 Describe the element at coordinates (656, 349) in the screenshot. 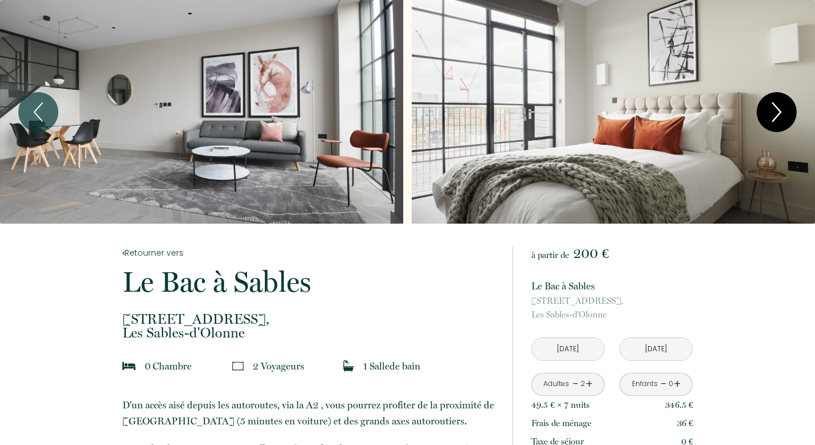

I see `input: Départ` at that location.